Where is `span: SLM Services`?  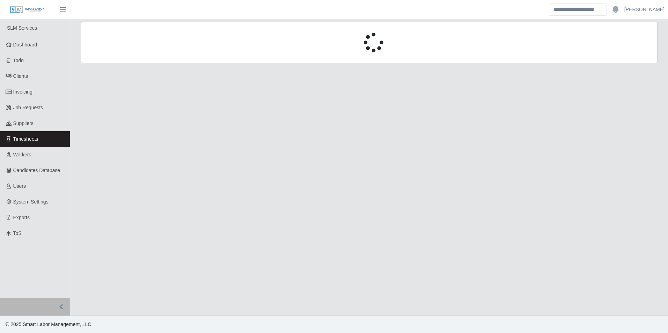 span: SLM Services is located at coordinates (22, 28).